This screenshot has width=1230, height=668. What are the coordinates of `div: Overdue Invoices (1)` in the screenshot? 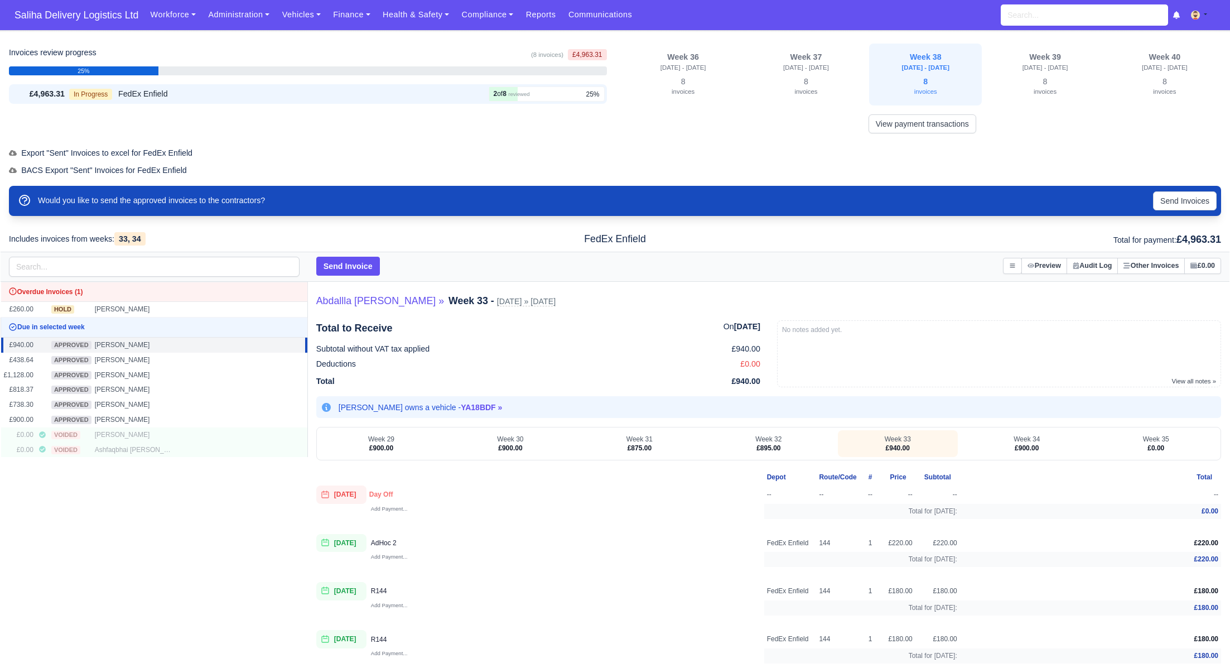 It's located at (154, 292).